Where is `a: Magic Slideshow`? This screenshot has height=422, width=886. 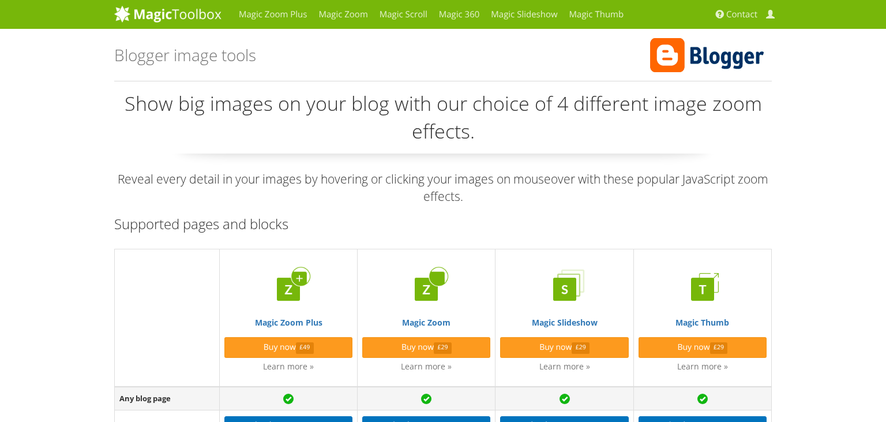
a: Magic Slideshow is located at coordinates (564, 297).